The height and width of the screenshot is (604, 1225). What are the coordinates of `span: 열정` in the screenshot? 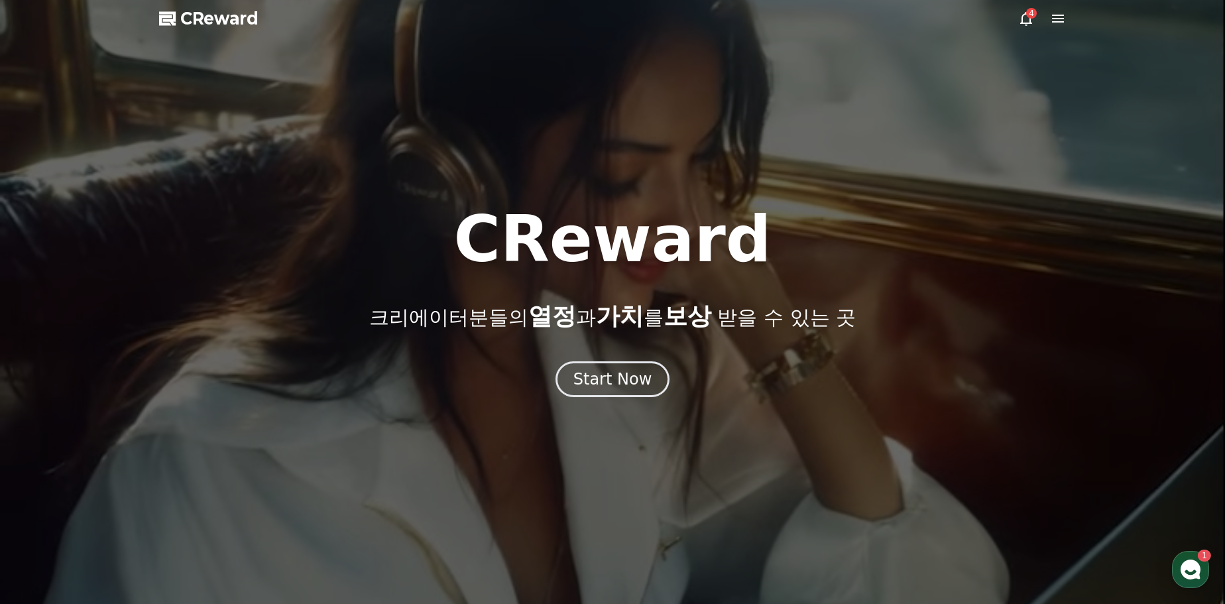 It's located at (552, 316).